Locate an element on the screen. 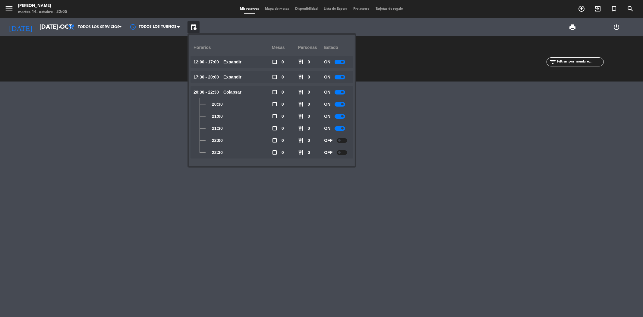 This screenshot has height=317, width=643. i: turned_in_not is located at coordinates (614, 9).